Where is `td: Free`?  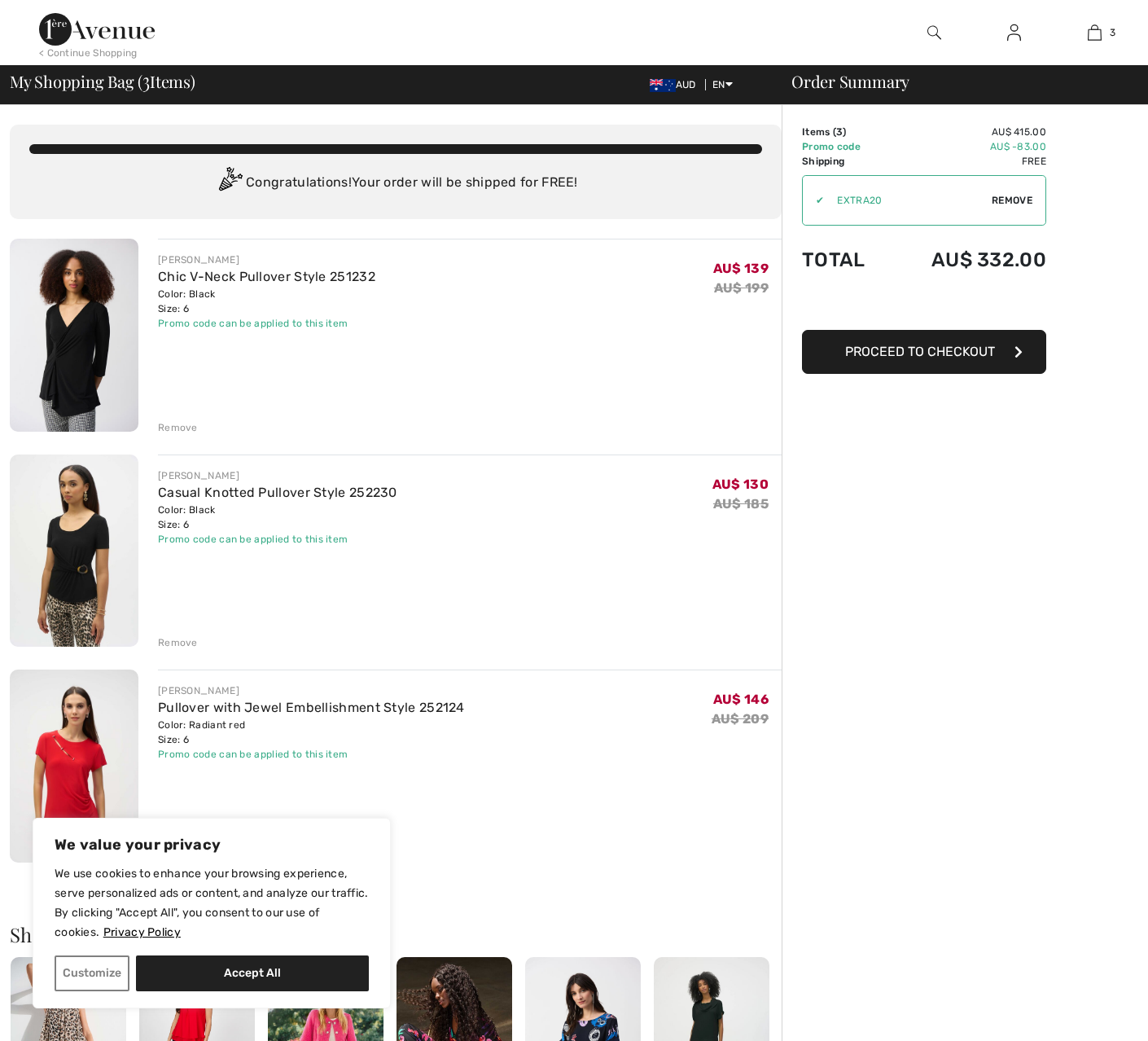 td: Free is located at coordinates (968, 162).